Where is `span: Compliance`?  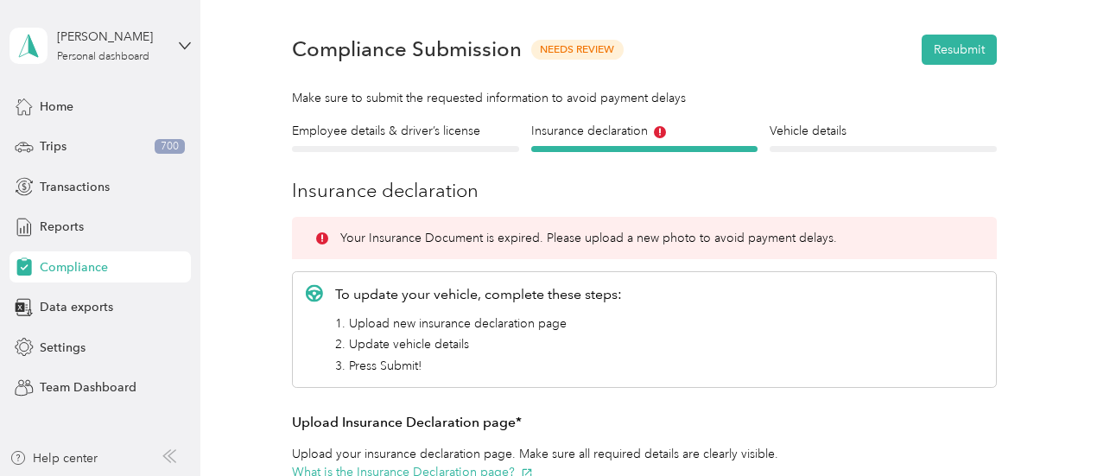
span: Compliance is located at coordinates (73, 267).